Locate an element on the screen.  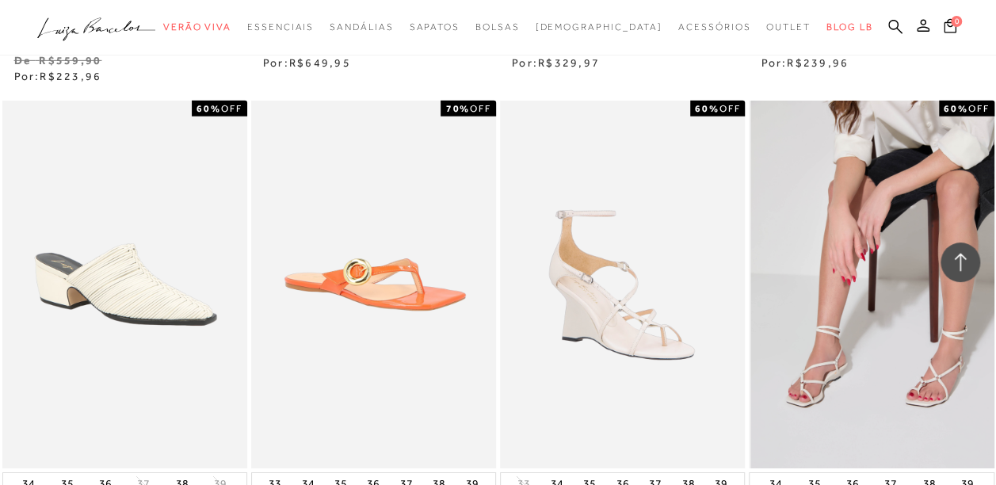
a: SANDÁLIA ANABELA EM COURO OFF WHITE COM ARGOLAS is located at coordinates (871, 284).